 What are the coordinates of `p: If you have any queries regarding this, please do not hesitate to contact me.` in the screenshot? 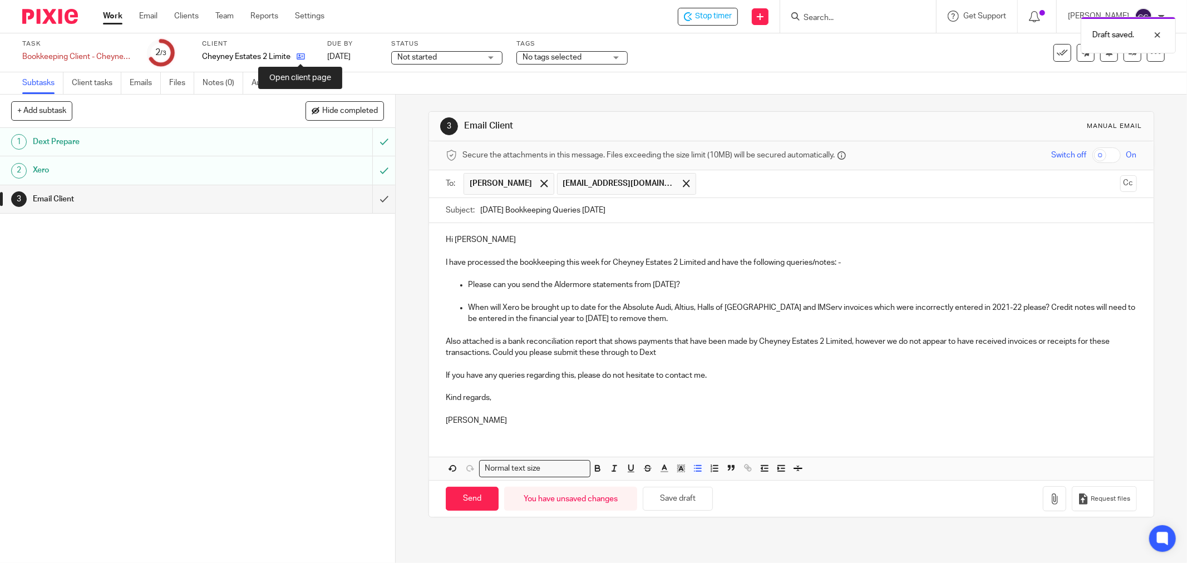 It's located at (791, 376).